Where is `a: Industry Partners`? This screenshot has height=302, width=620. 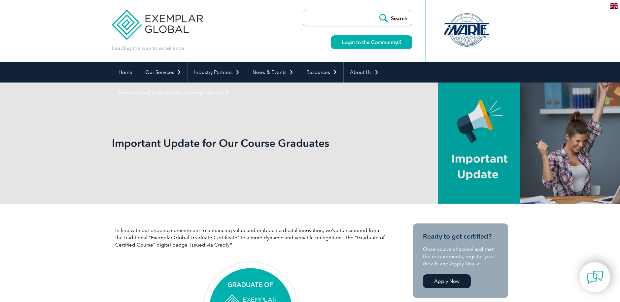
a: Industry Partners is located at coordinates (217, 72).